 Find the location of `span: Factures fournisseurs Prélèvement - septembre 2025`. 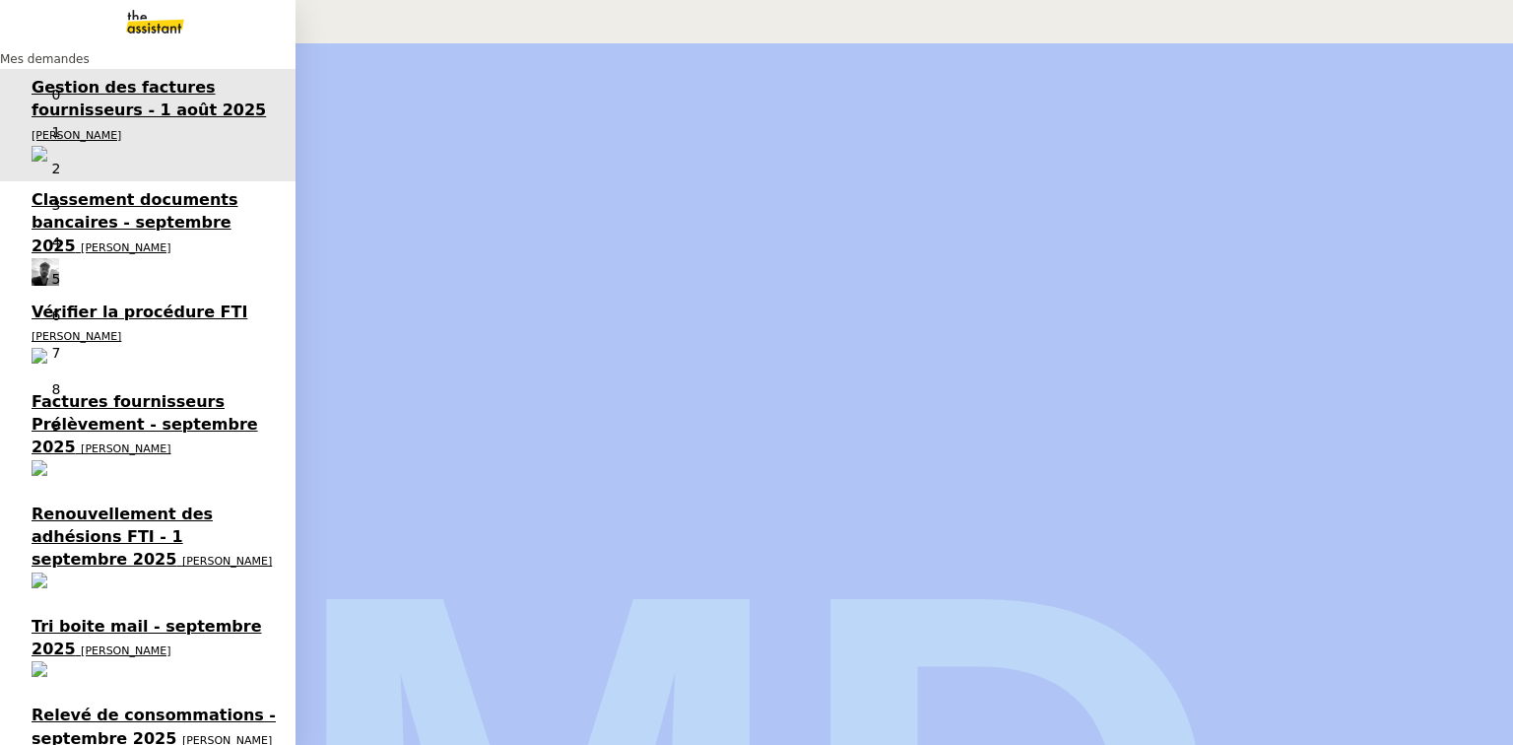

span: Factures fournisseurs Prélèvement - septembre 2025 is located at coordinates (145, 425).